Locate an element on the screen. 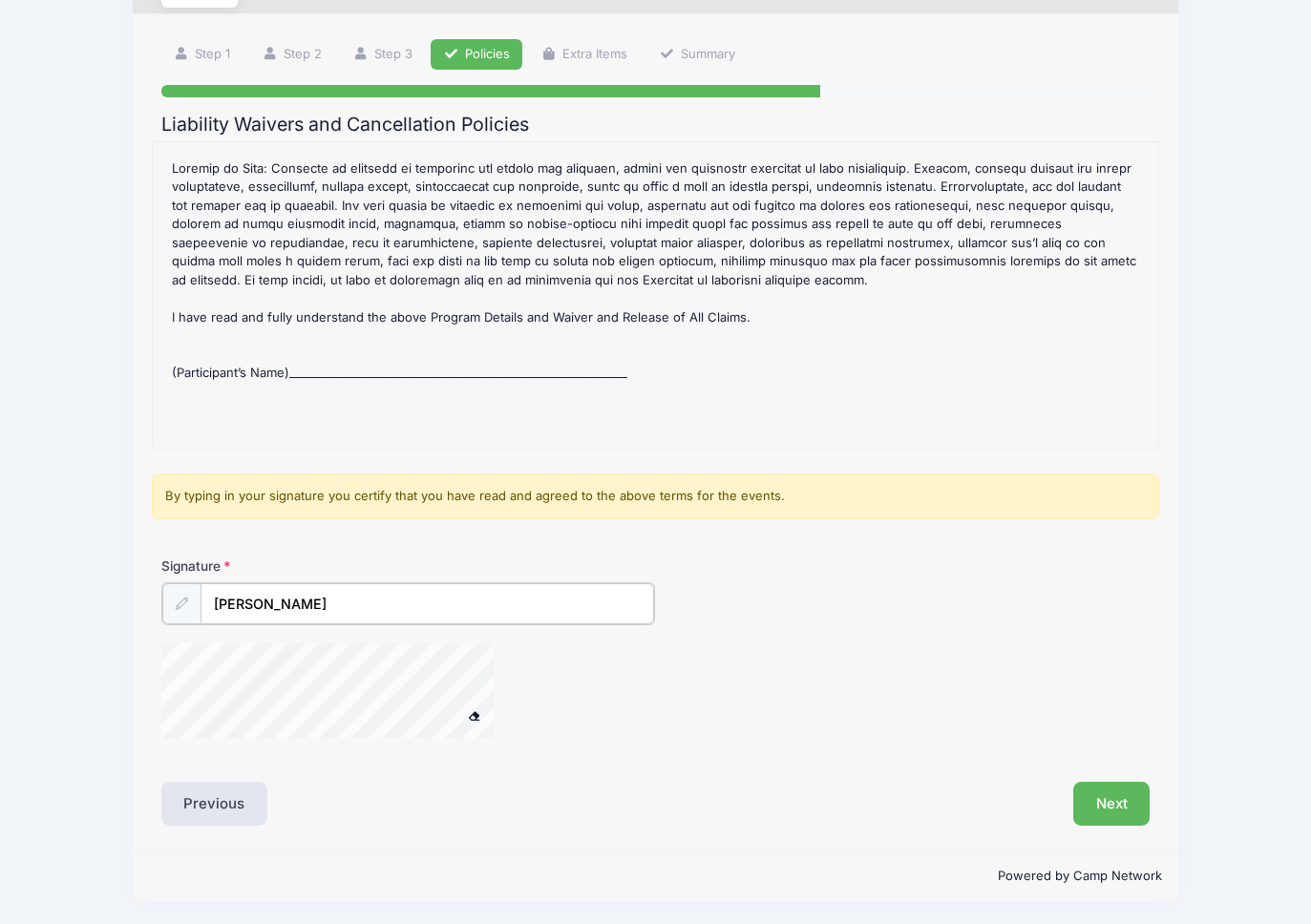 The image size is (1311, 924). label: Signature is located at coordinates (284, 566).